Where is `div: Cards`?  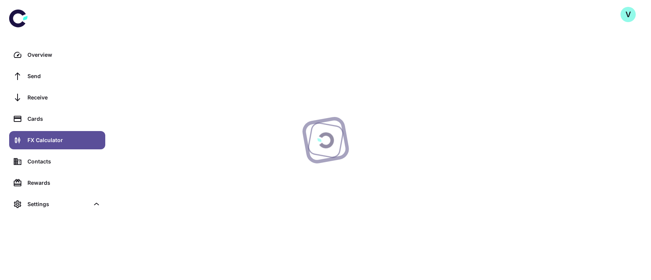 div: Cards is located at coordinates (64, 119).